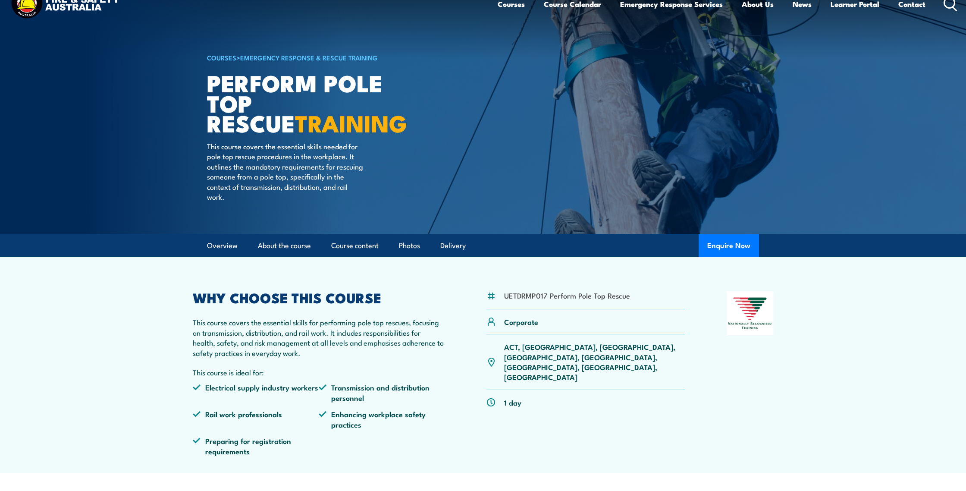 This screenshot has width=966, height=491. I want to click on p: 1 day, so click(513, 402).